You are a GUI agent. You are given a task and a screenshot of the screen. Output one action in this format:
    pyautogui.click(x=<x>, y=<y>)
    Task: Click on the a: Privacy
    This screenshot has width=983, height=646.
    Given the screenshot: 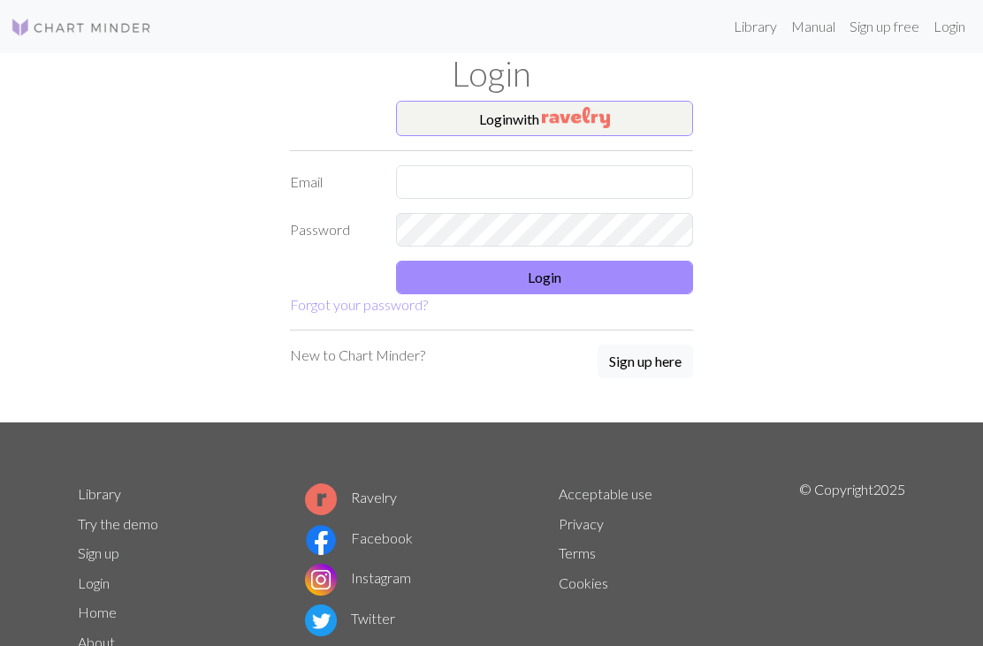 What is the action you would take?
    pyautogui.click(x=581, y=523)
    